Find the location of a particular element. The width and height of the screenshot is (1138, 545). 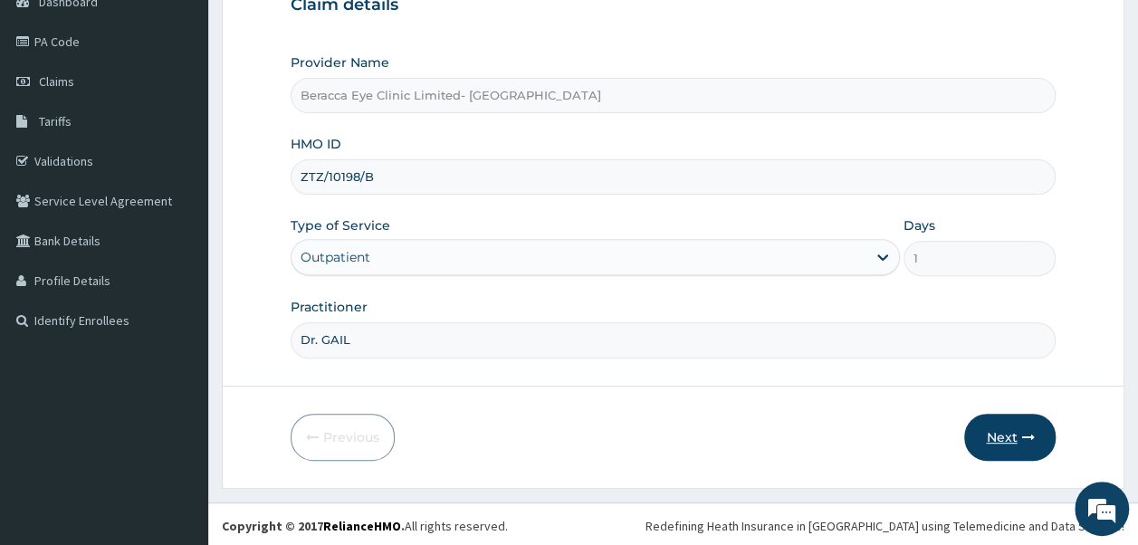

label: HMO ID is located at coordinates (316, 144).